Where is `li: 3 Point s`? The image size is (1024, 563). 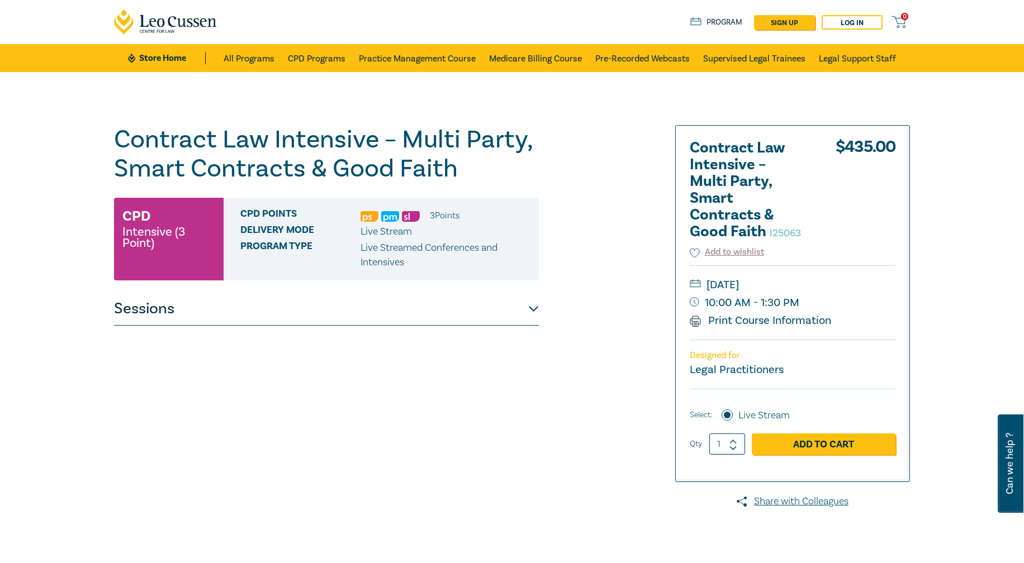 li: 3 Point s is located at coordinates (444, 216).